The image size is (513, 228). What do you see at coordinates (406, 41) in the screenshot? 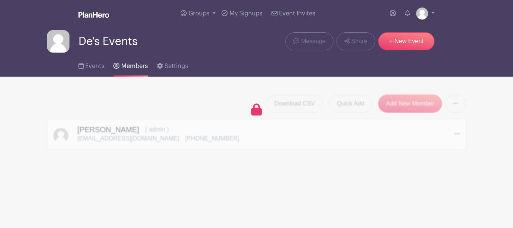
I see `a: + New Event` at bounding box center [406, 41].